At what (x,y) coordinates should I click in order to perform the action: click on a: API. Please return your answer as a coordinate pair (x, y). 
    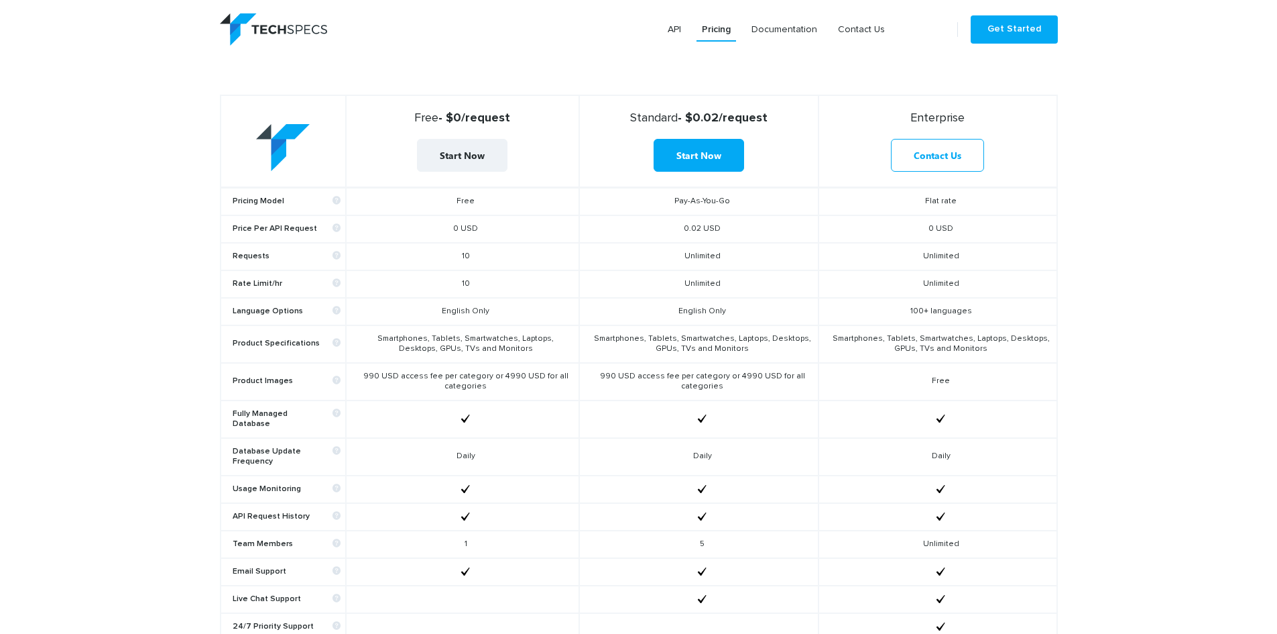
    Looking at the image, I should click on (675, 30).